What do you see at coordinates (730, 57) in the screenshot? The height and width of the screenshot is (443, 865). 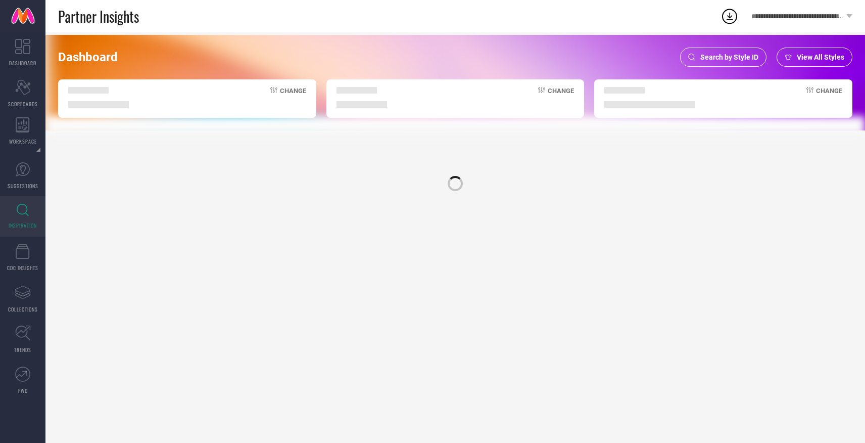 I see `span: Search by Style ID` at bounding box center [730, 57].